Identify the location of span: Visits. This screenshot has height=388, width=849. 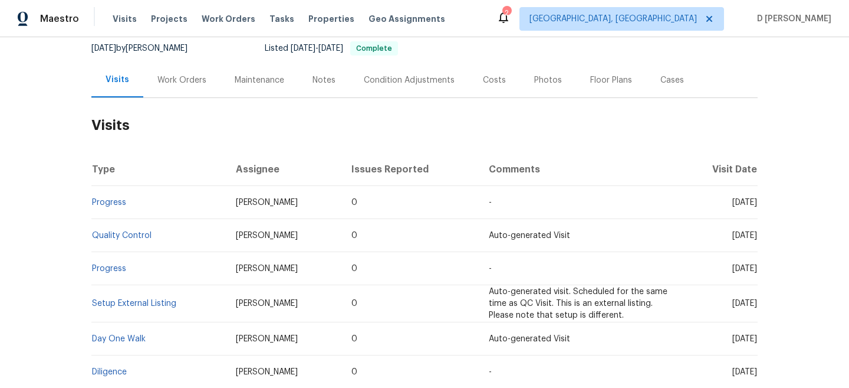
(124, 19).